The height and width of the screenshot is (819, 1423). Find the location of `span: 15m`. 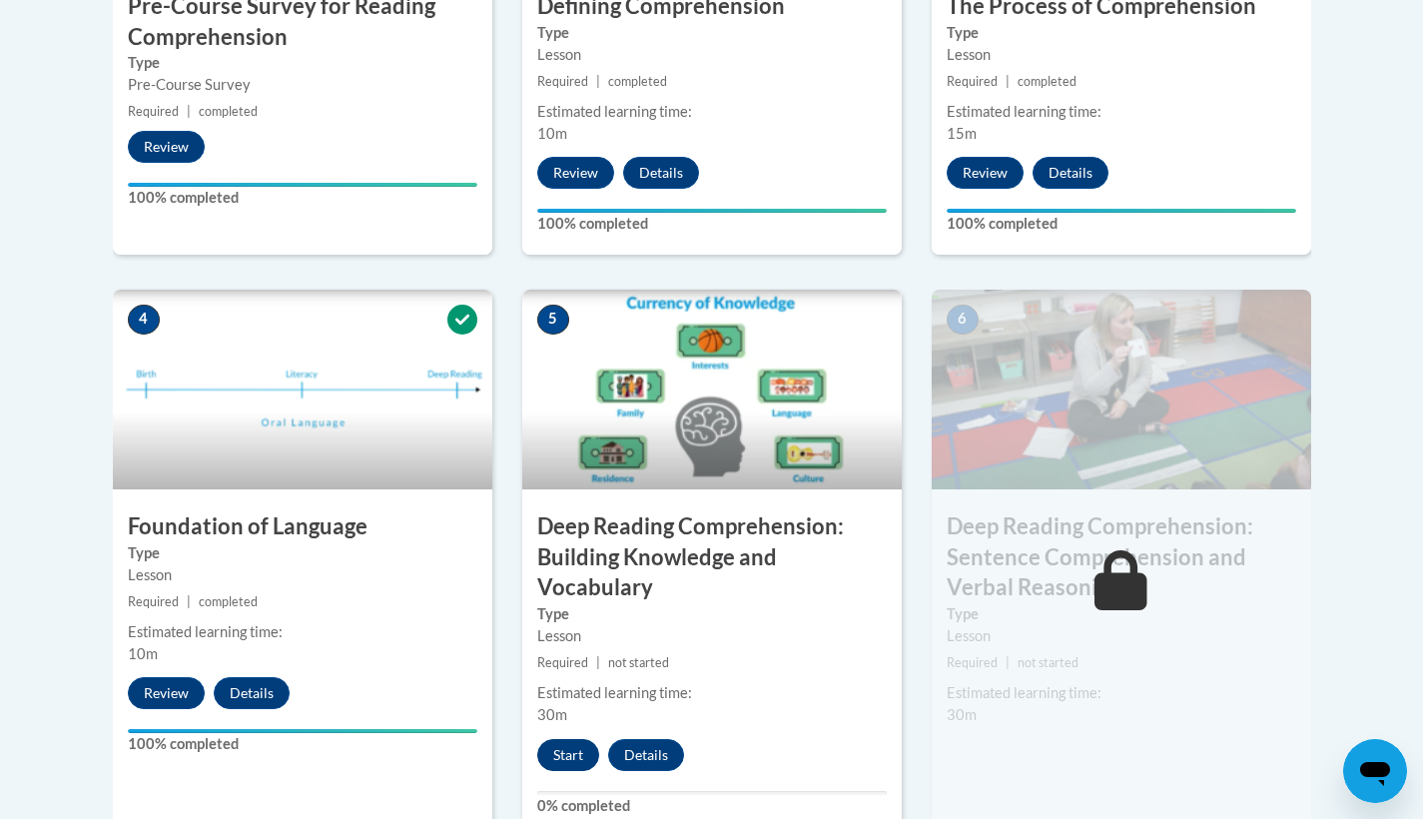

span: 15m is located at coordinates (962, 133).